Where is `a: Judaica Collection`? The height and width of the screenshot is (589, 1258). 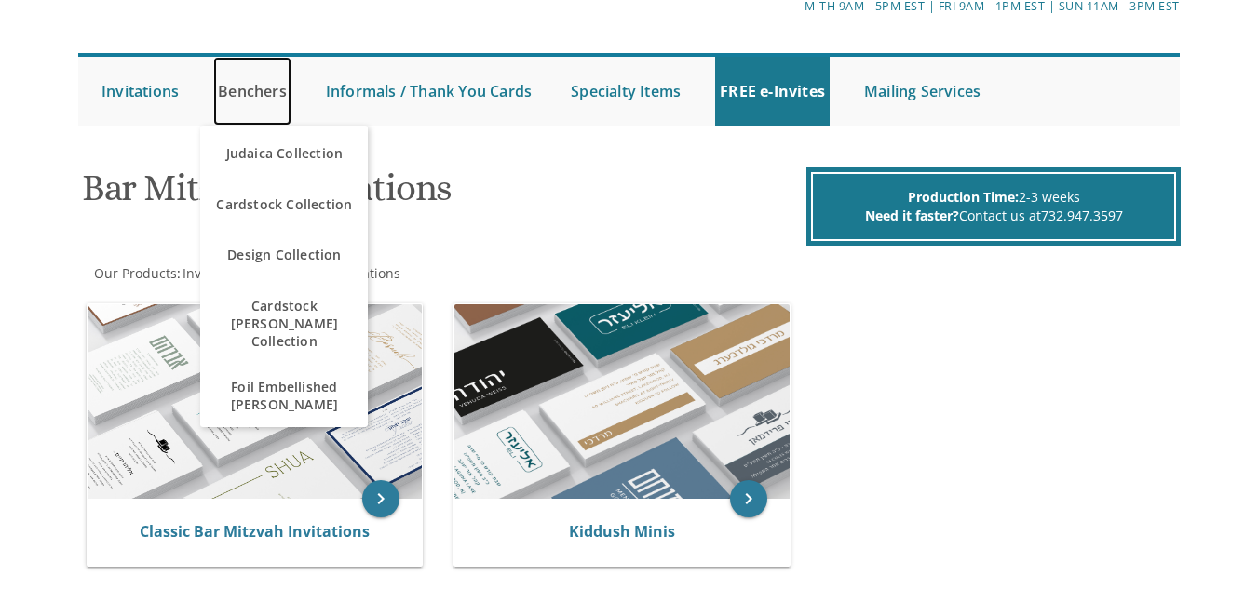 a: Judaica Collection is located at coordinates (284, 154).